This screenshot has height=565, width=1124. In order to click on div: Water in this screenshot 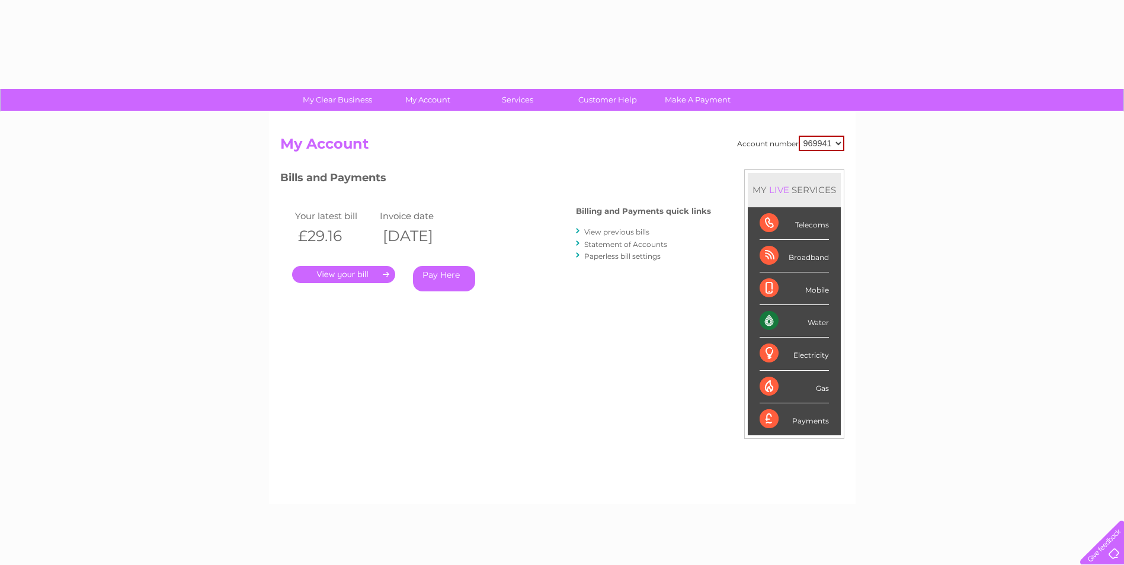, I will do `click(794, 321)`.